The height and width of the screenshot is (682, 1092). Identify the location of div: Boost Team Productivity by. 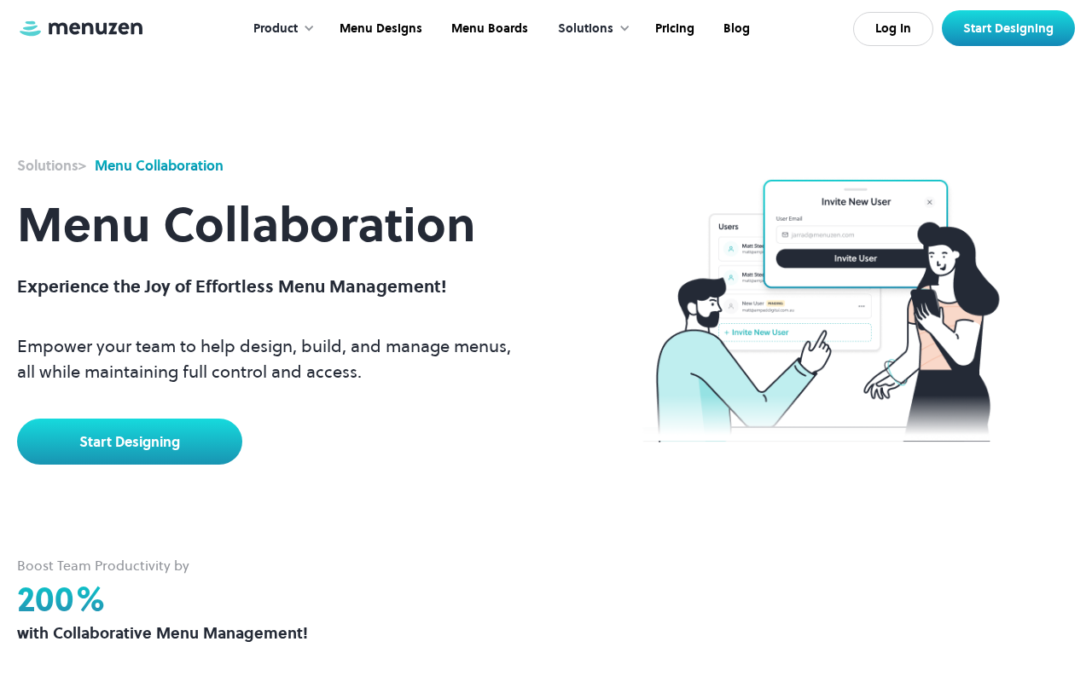
(198, 566).